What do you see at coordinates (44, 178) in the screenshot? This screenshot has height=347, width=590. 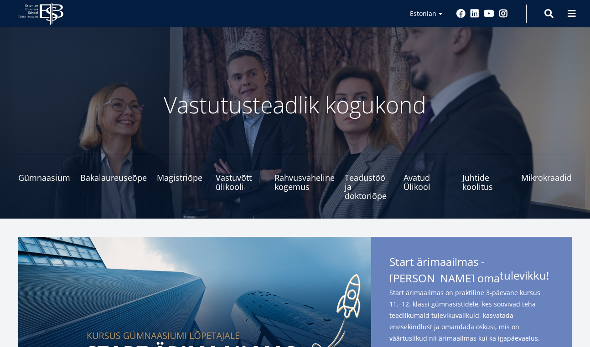 I see `a: Gümnaasium` at bounding box center [44, 178].